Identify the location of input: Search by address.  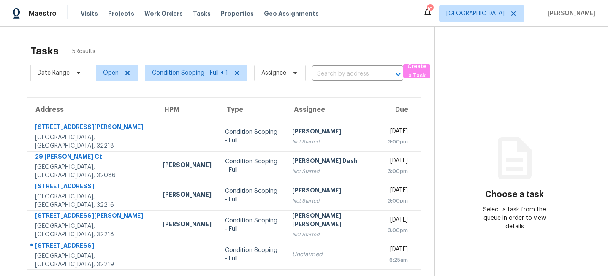
(346, 74).